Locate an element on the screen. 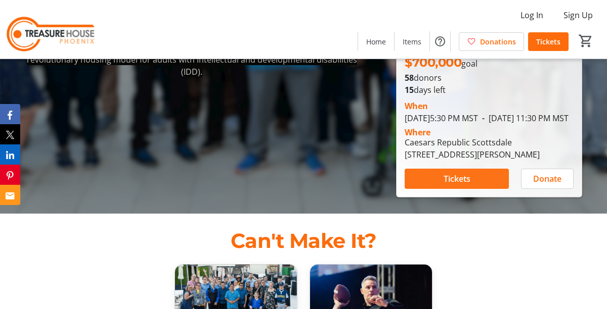  b: 58 is located at coordinates (409, 78).